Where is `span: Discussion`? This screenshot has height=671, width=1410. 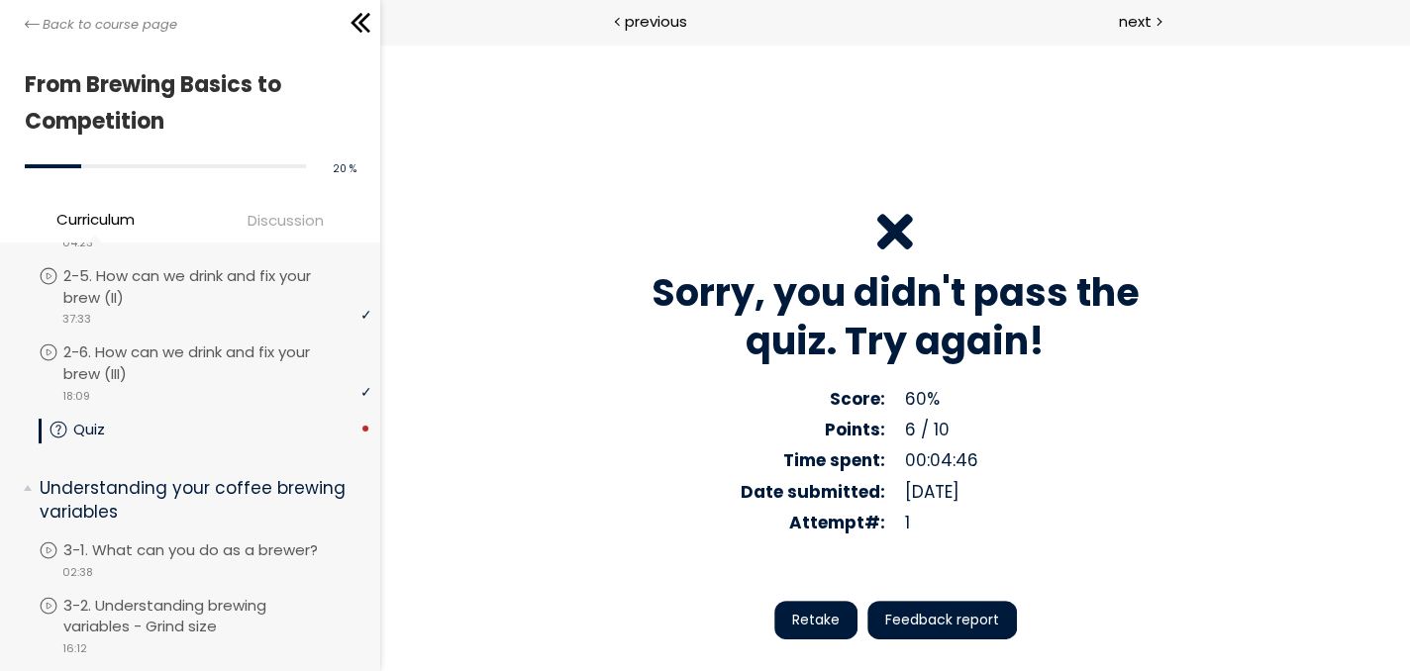
span: Discussion is located at coordinates (285, 220).